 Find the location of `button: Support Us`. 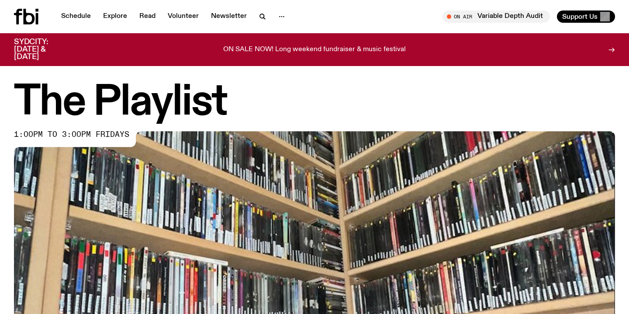

button: Support Us is located at coordinates (586, 17).